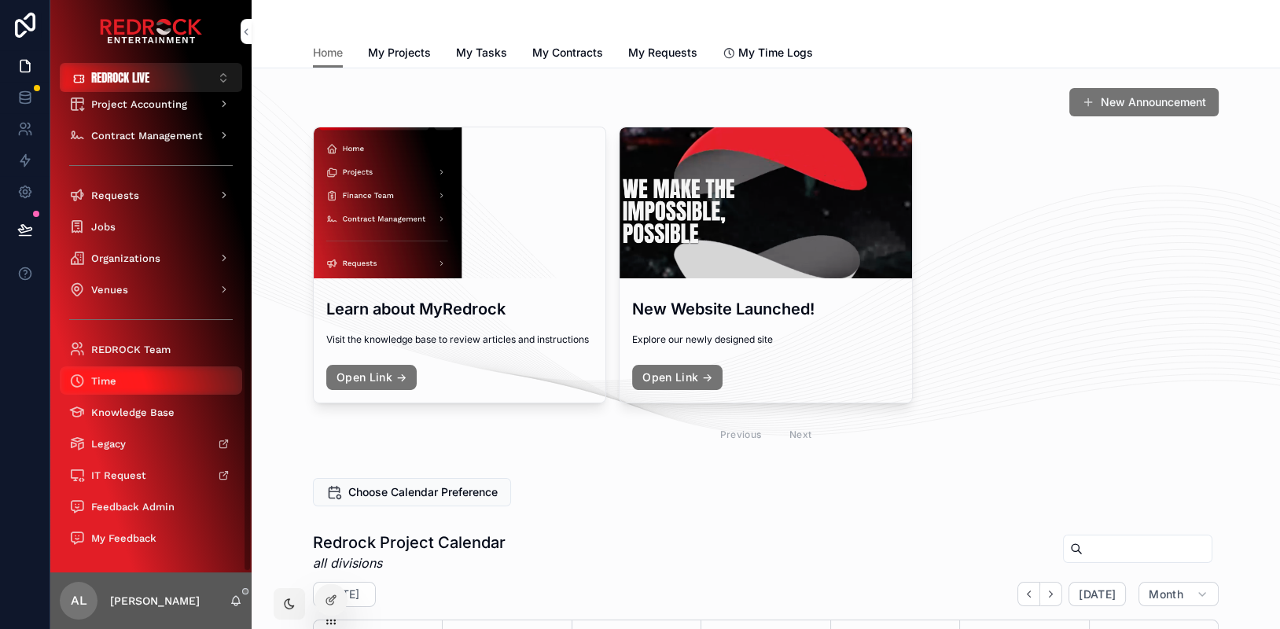  I want to click on span: Choose Calendar Preference, so click(423, 492).